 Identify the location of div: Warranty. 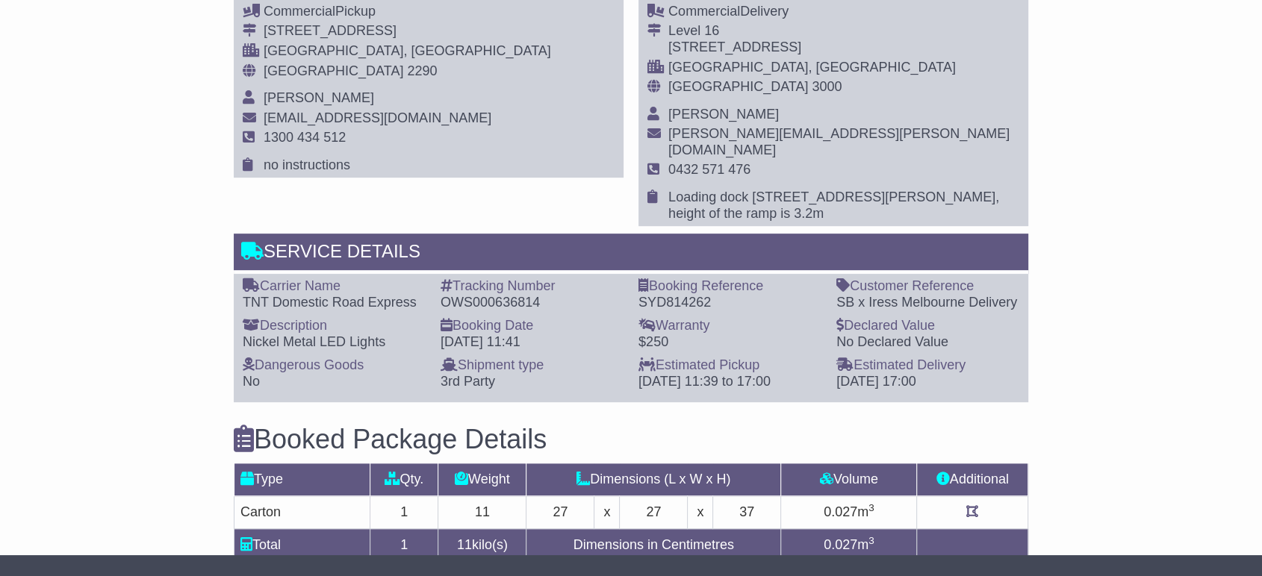
(729, 326).